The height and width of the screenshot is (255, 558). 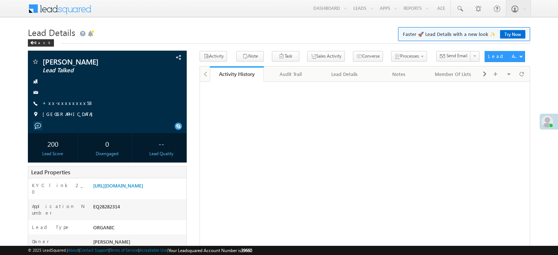 What do you see at coordinates (53, 143) in the screenshot?
I see `div: 200` at bounding box center [53, 143].